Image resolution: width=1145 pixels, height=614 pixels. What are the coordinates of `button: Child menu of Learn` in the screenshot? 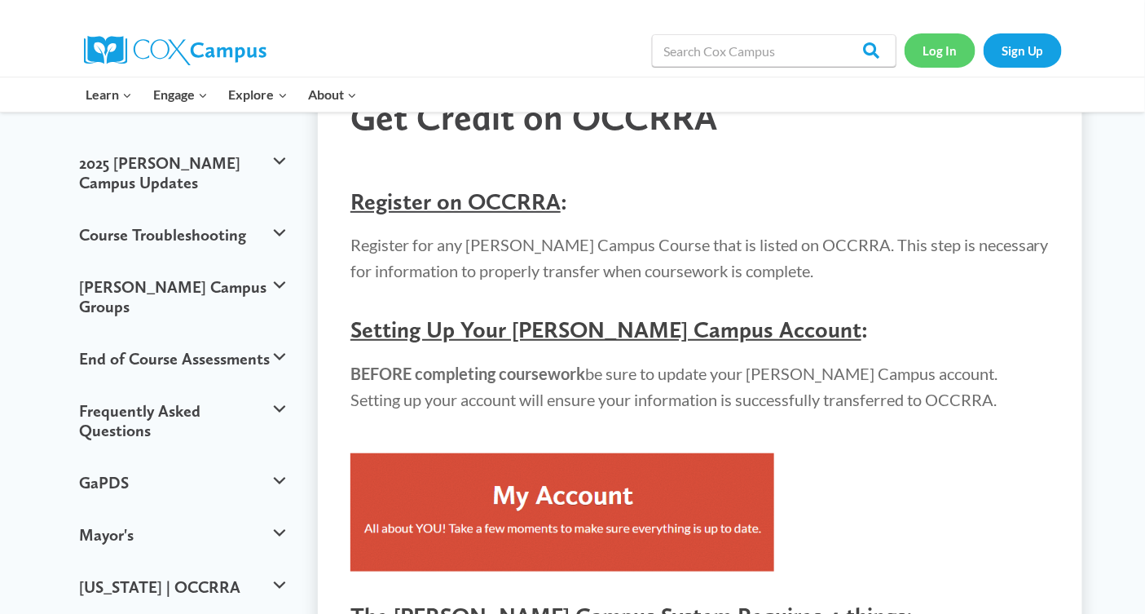 It's located at (109, 95).